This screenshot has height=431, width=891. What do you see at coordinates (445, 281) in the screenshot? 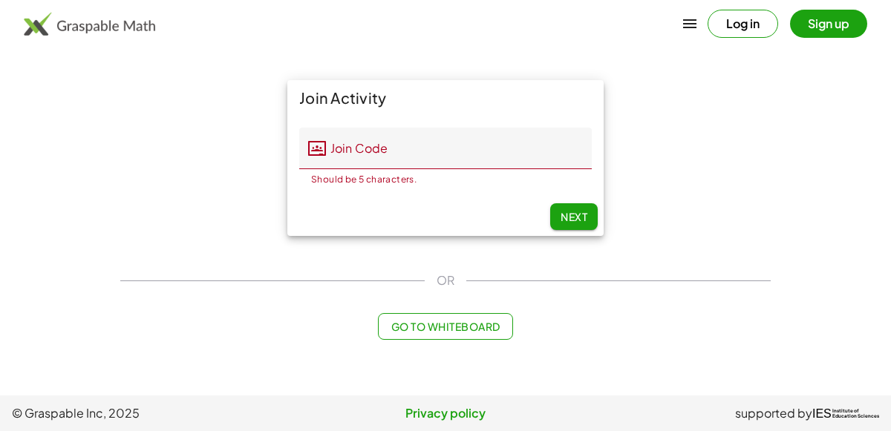
I see `span: OR` at bounding box center [445, 281].